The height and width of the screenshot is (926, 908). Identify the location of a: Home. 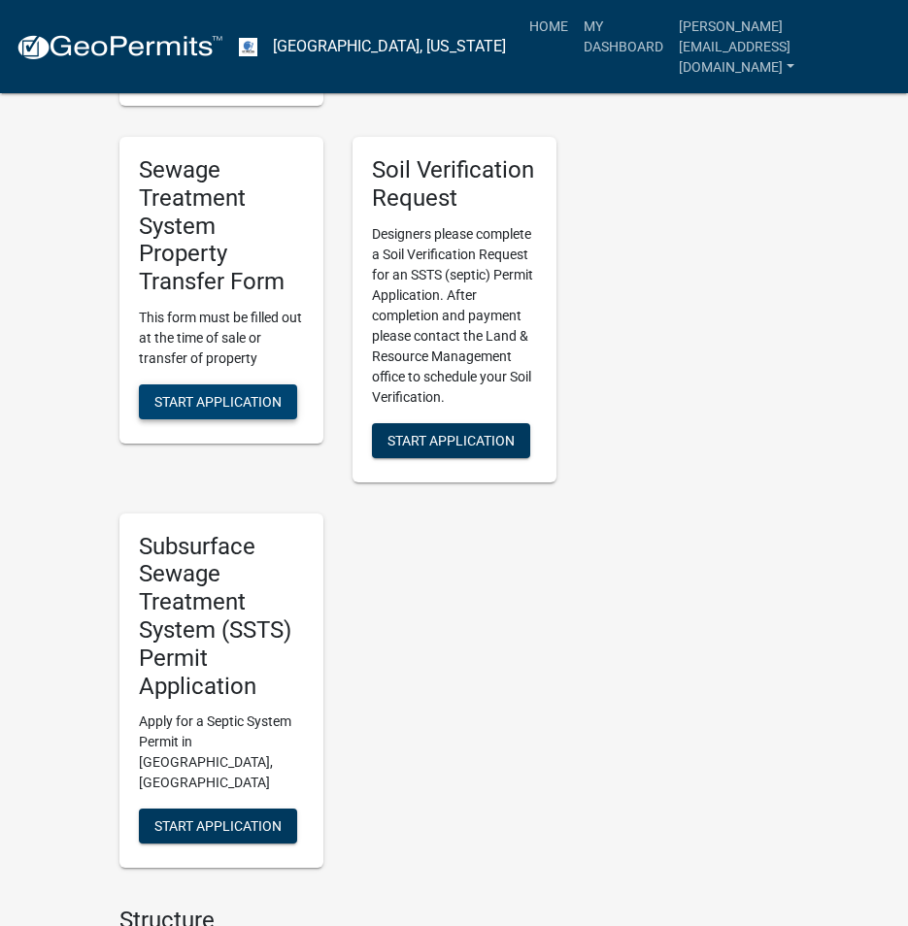
(548, 26).